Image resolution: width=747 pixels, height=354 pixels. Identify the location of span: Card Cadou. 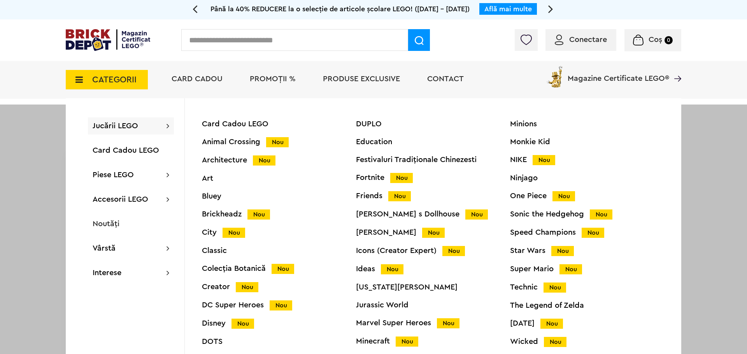
(197, 79).